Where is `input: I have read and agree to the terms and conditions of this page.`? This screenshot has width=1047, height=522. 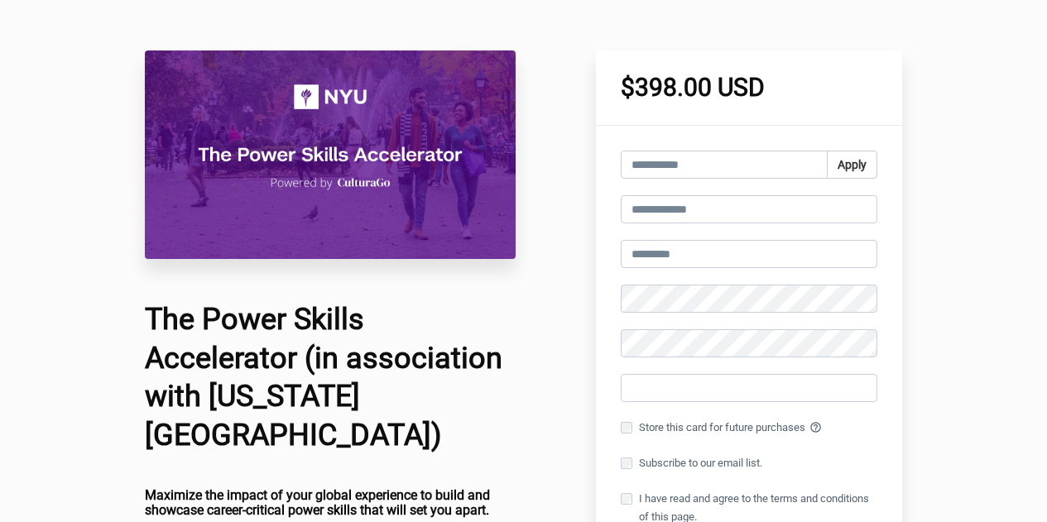
input: I have read and agree to the terms and conditions of this page. is located at coordinates (627, 499).